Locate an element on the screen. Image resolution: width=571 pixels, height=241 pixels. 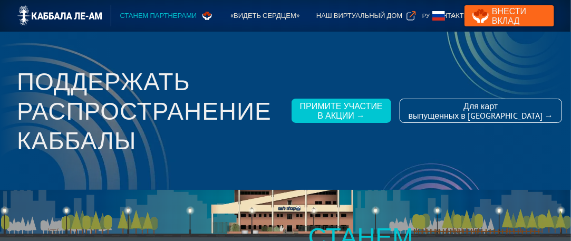
a: Станем партнерами is located at coordinates (167, 16).